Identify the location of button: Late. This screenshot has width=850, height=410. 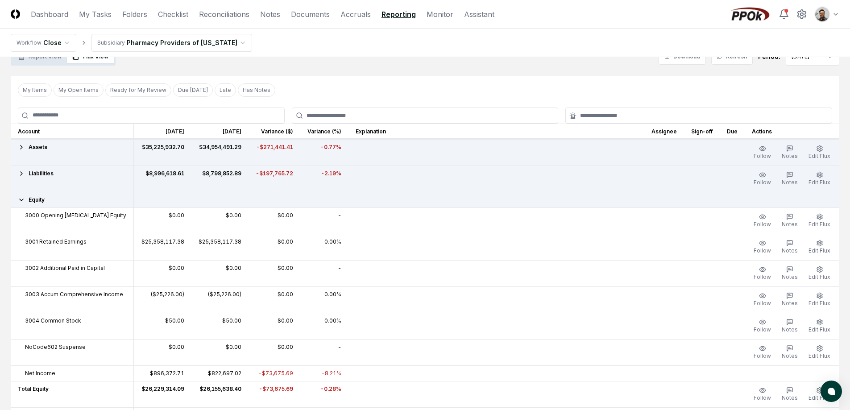
(225, 90).